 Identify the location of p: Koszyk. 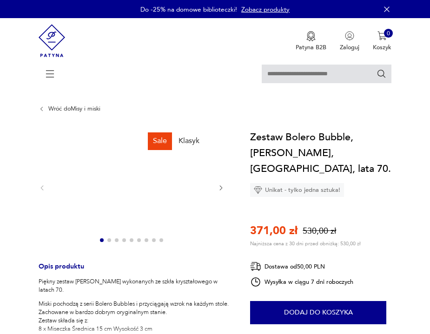
(382, 47).